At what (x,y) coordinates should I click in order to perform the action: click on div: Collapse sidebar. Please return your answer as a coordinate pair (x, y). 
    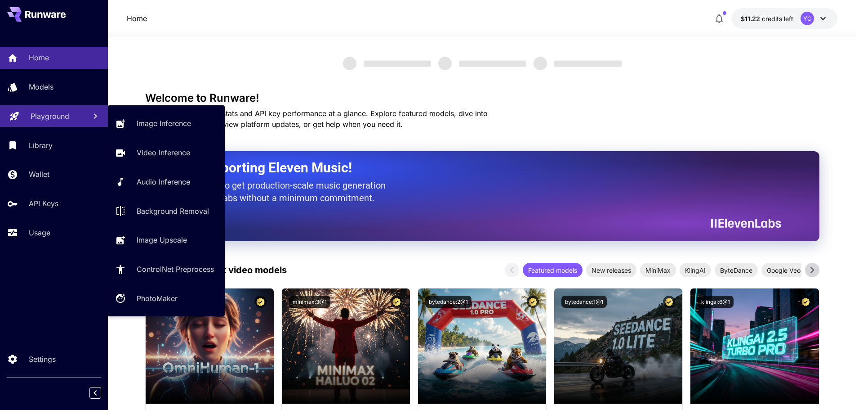
    Looking at the image, I should click on (102, 393).